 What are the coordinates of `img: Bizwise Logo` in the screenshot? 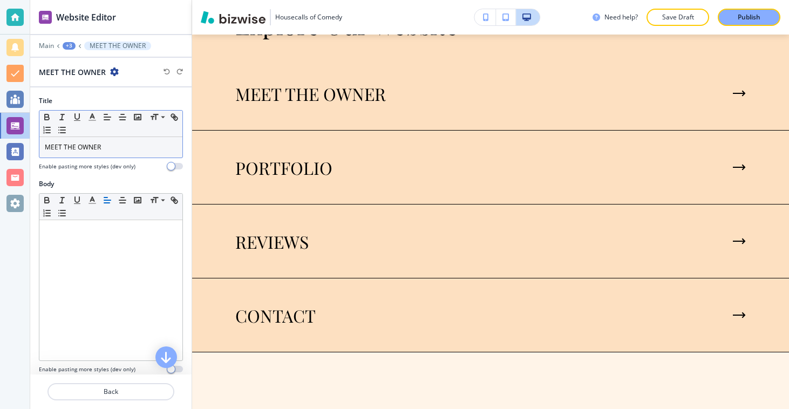 It's located at (233, 17).